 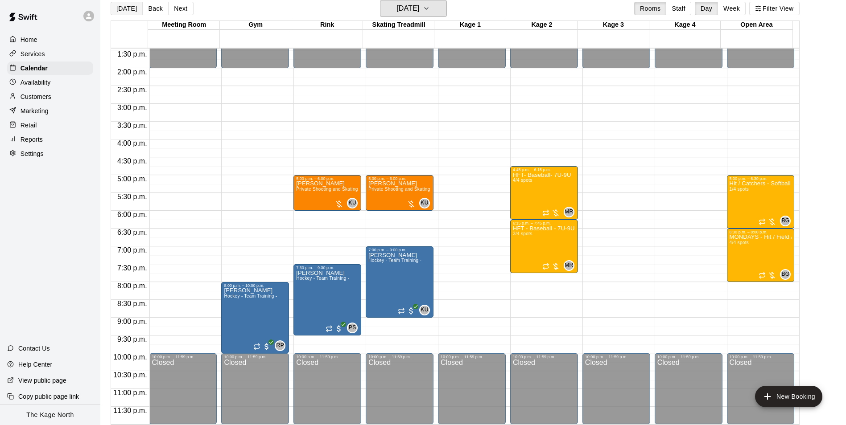 I want to click on div: 7:30 p.m. – 9:30 p.m., so click(x=327, y=268).